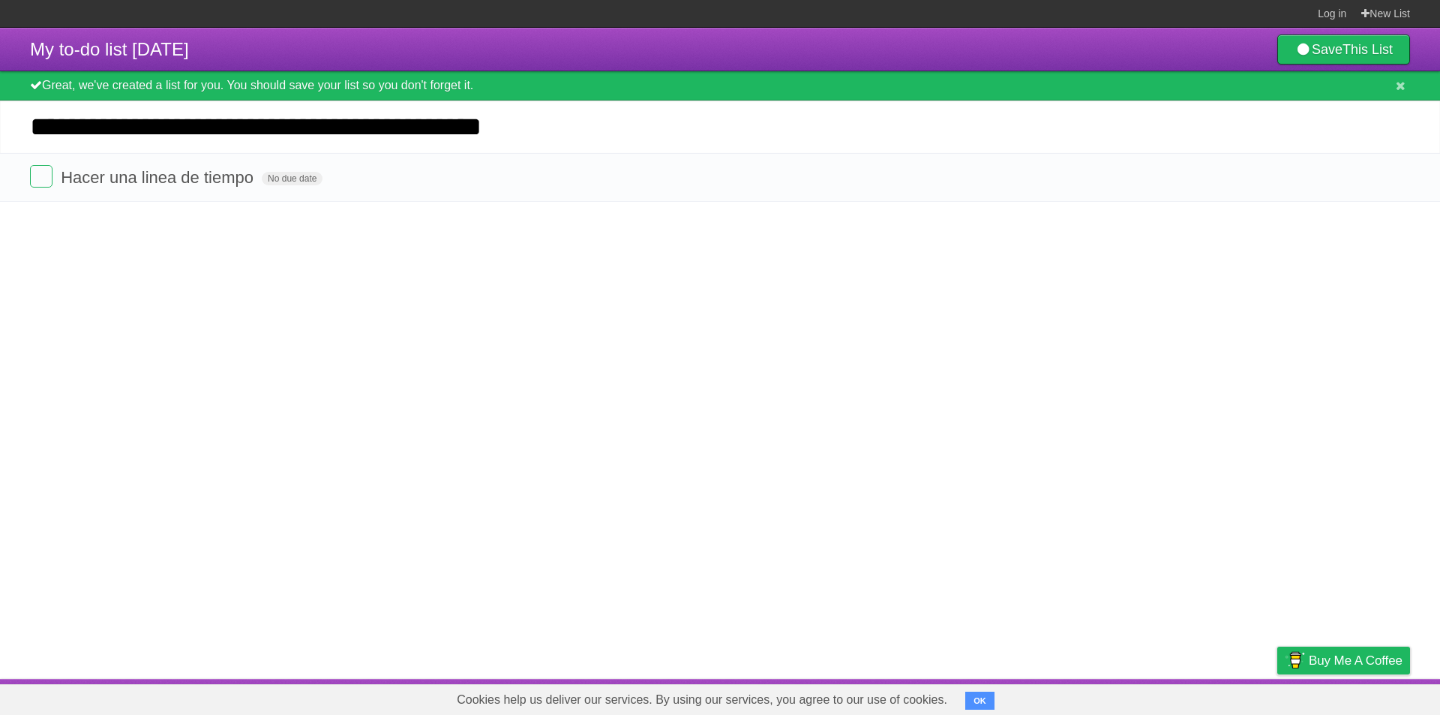  What do you see at coordinates (1223, 697) in the screenshot?
I see `a: Terms` at bounding box center [1223, 697].